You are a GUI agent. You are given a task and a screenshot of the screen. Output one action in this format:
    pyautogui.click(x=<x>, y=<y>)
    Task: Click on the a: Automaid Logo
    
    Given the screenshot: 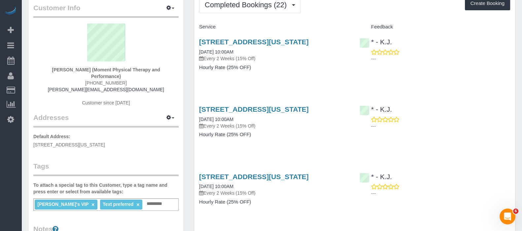 What is the action you would take?
    pyautogui.click(x=11, y=11)
    